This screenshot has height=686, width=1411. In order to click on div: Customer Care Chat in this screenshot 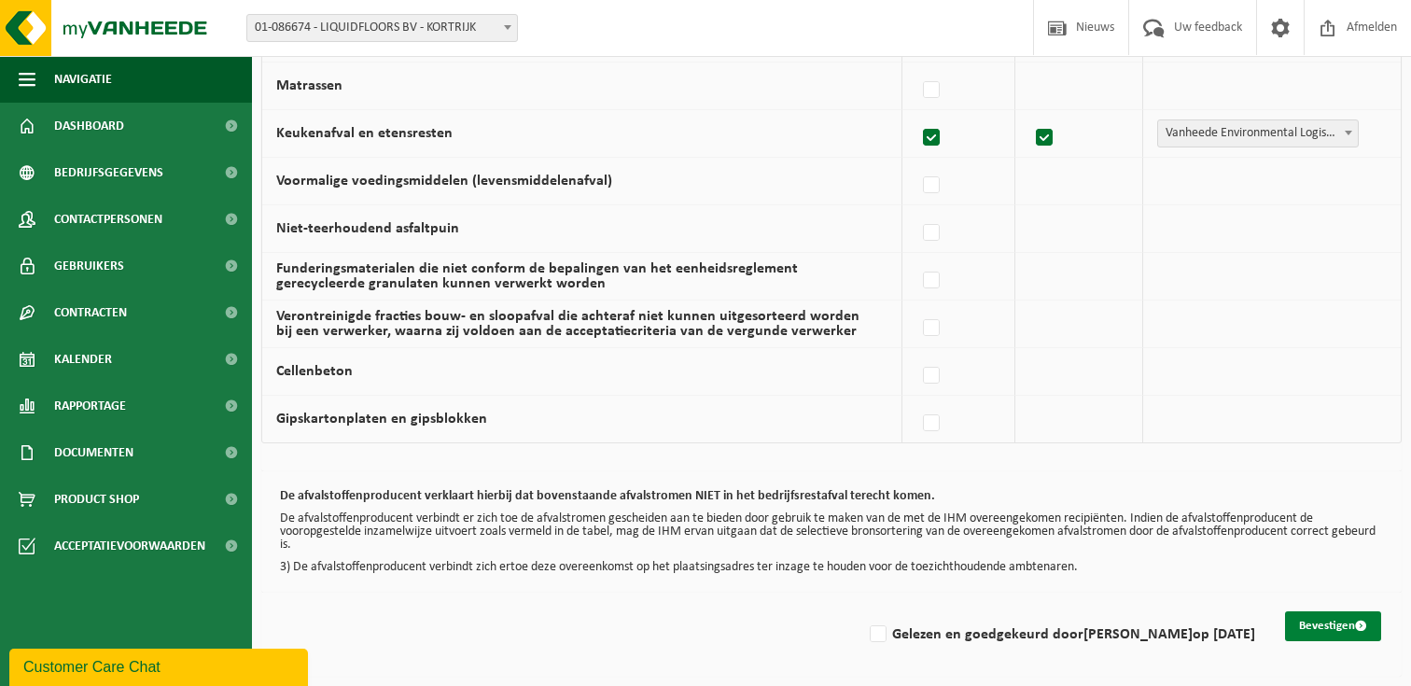, I will do `click(149, 22)`.